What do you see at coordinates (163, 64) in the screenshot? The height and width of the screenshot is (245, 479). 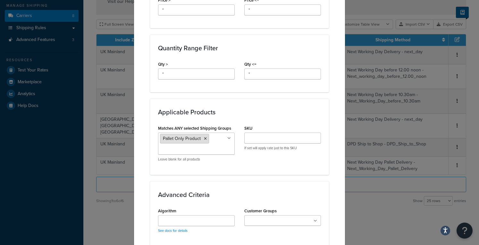 I see `label: Qty >` at bounding box center [163, 64].